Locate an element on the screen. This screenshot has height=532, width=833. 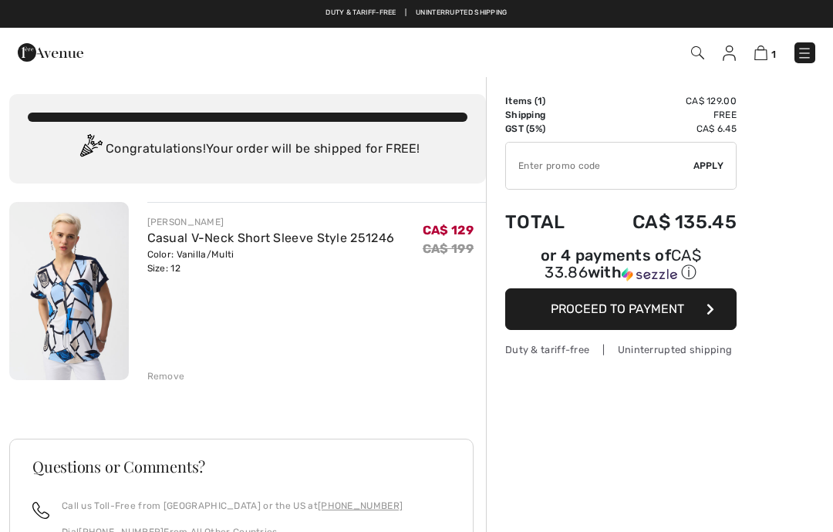
div: Congratulations! Your order will be shipped for FREE! is located at coordinates (248, 150).